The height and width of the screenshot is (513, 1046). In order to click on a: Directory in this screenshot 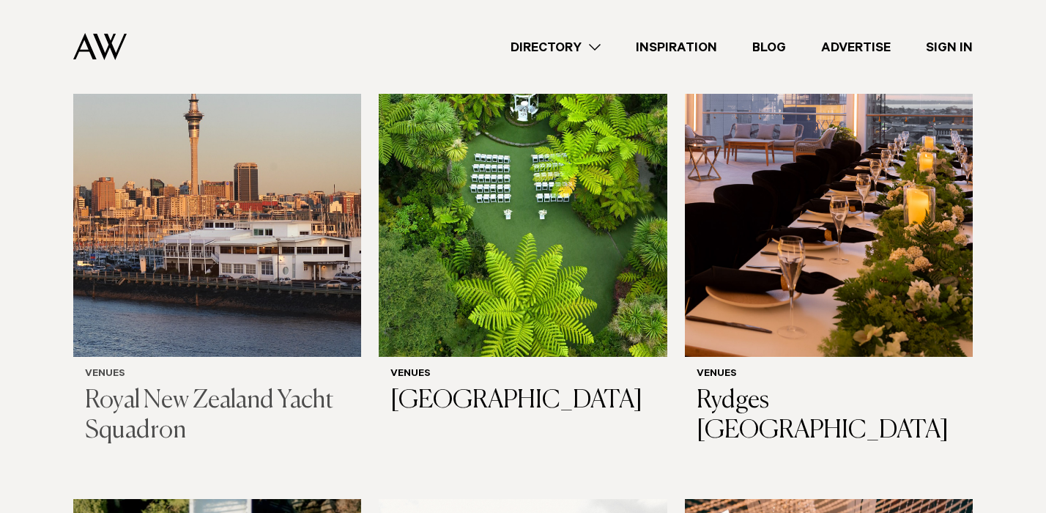, I will do `click(555, 47)`.